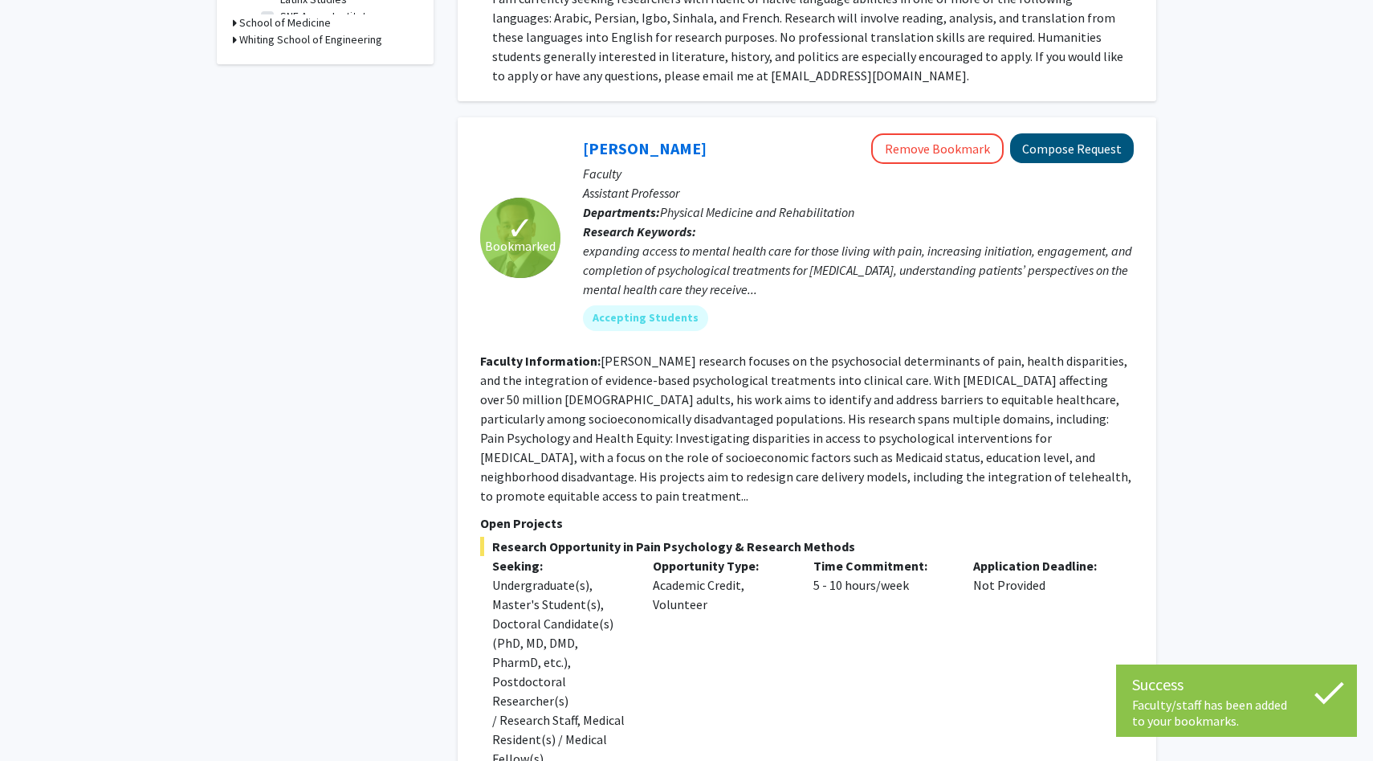  I want to click on span: Physical Medicine and Rehabilitation, so click(757, 212).